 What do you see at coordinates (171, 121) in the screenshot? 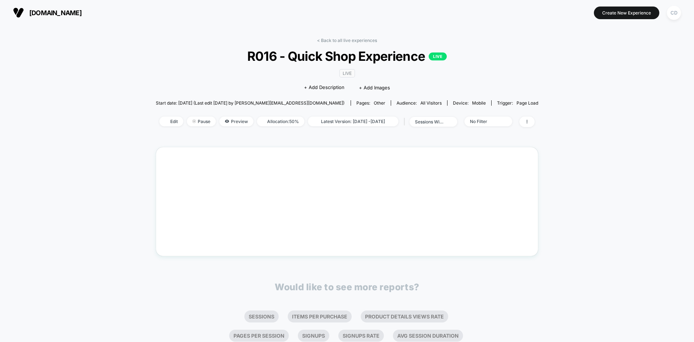
I see `span: Edit` at bounding box center [171, 121].